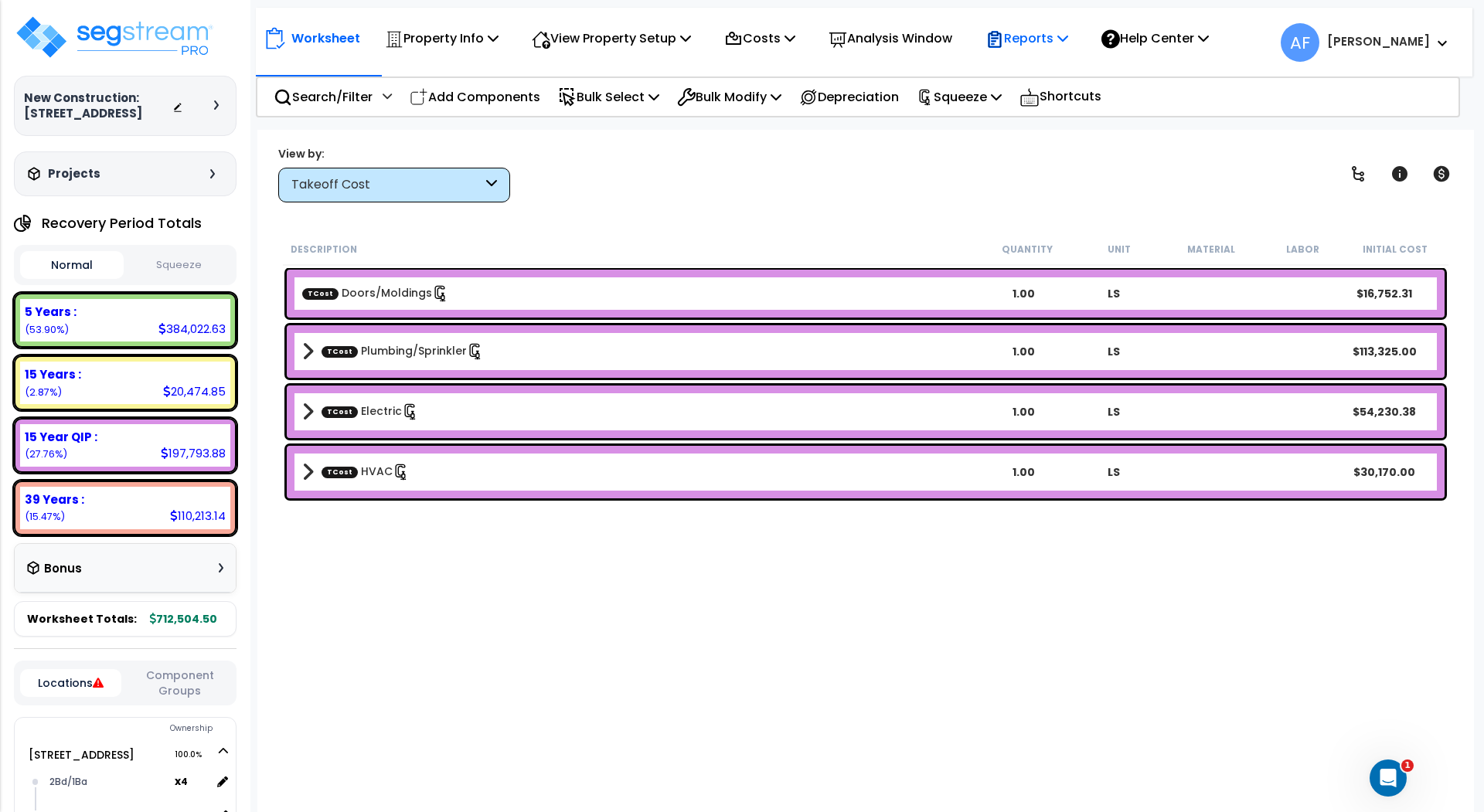 The height and width of the screenshot is (812, 1484). Describe the element at coordinates (194, 391) in the screenshot. I see `div: 20,474.85` at that location.